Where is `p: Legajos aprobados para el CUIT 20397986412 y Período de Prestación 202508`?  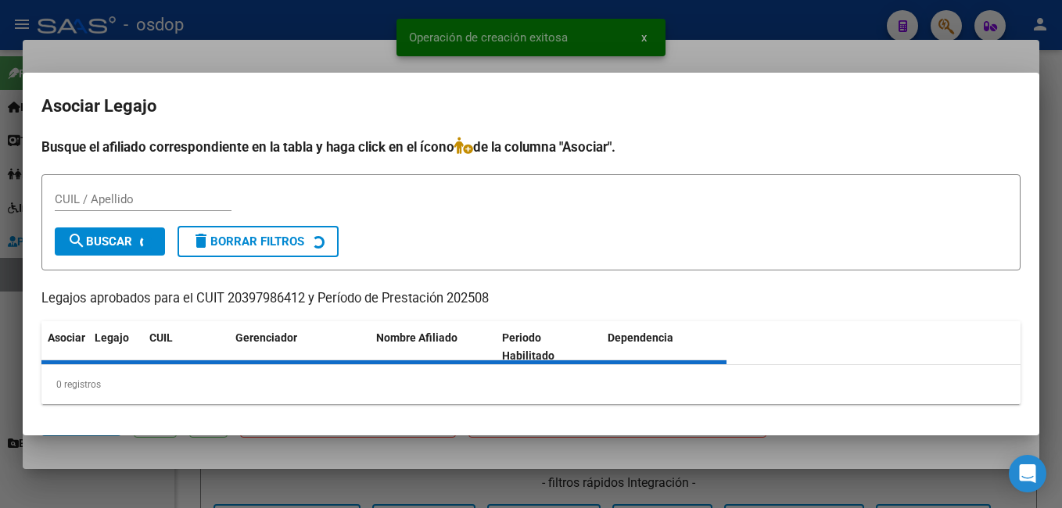
p: Legajos aprobados para el CUIT 20397986412 y Período de Prestación 202508 is located at coordinates (531, 299).